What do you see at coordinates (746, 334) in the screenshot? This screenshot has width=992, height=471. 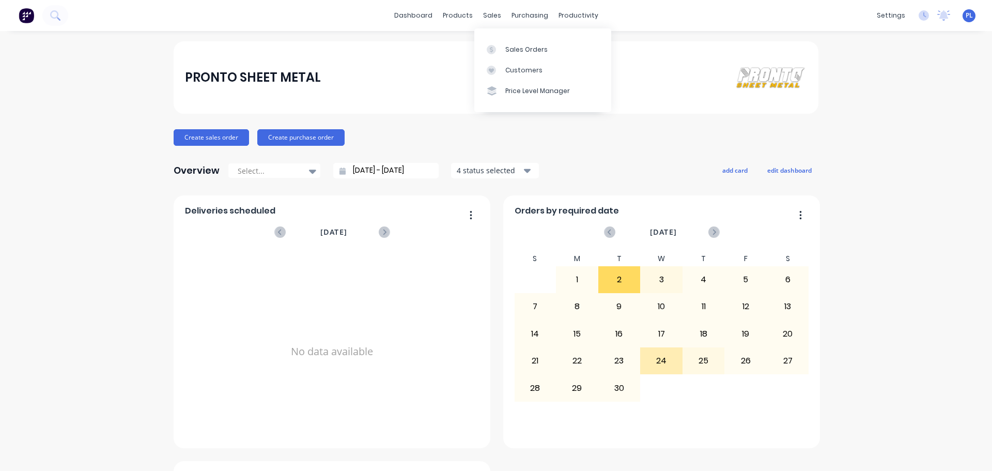 I see `div: 19` at bounding box center [746, 334].